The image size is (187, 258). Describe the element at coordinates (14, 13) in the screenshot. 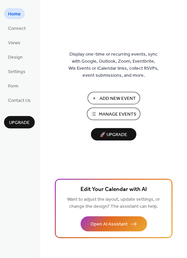

I see `a: Home` at that location.